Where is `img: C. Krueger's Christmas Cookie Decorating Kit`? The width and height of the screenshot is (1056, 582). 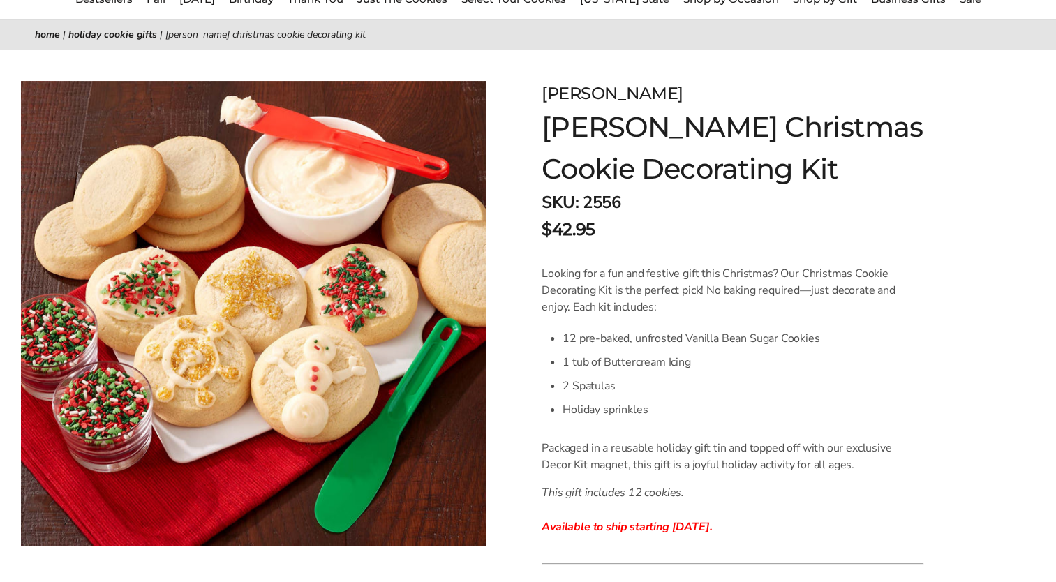 img: C. Krueger's Christmas Cookie Decorating Kit is located at coordinates (253, 313).